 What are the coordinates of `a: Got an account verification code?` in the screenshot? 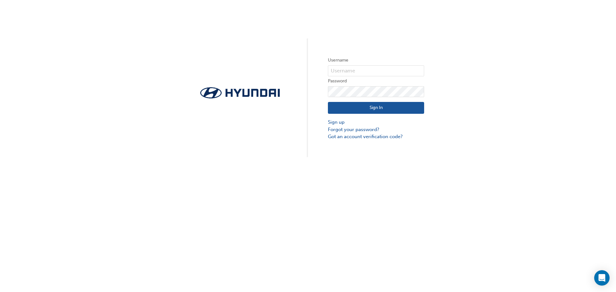 It's located at (376, 137).